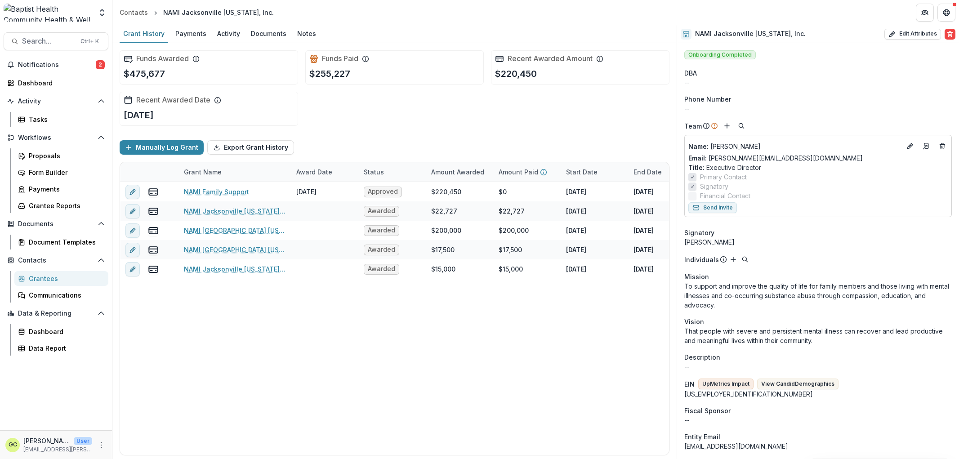  What do you see at coordinates (382, 191) in the screenshot?
I see `span: Approved` at bounding box center [382, 191].